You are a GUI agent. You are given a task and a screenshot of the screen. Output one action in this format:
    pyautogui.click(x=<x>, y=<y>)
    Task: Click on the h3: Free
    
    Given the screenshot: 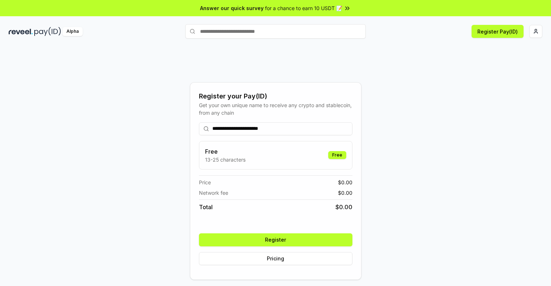 What is the action you would take?
    pyautogui.click(x=225, y=152)
    